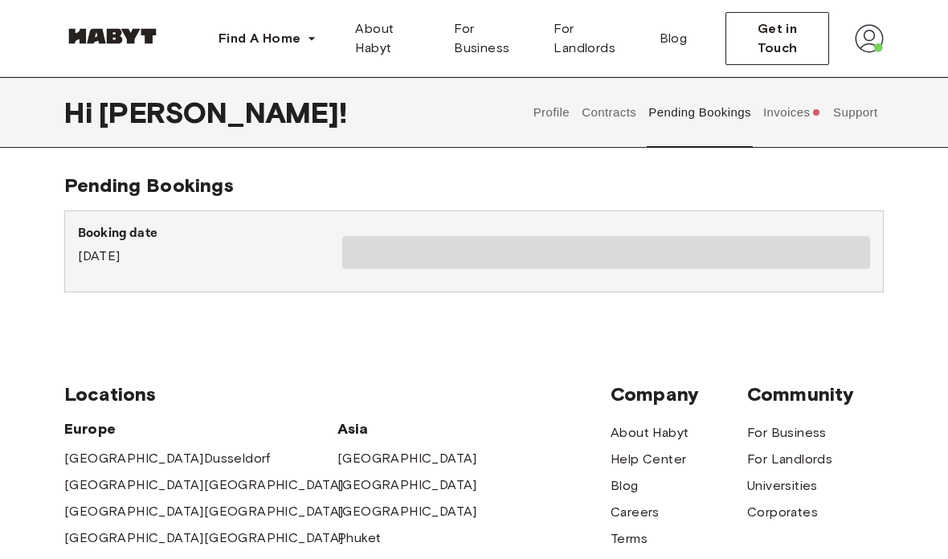 The image size is (948, 559). Describe the element at coordinates (237, 459) in the screenshot. I see `a: Dusseldorf` at that location.